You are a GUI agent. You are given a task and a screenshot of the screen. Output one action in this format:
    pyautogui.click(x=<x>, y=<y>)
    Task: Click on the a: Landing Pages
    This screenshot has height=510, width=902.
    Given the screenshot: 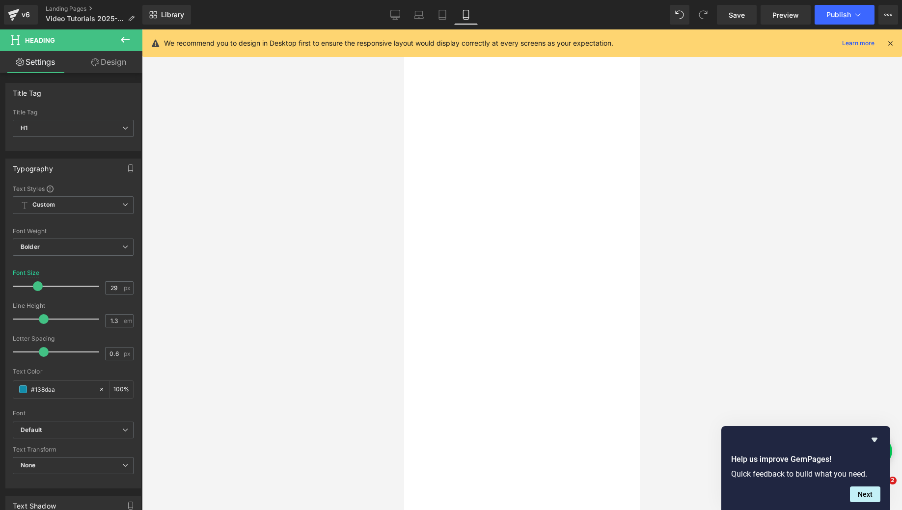 What is the action you would take?
    pyautogui.click(x=94, y=9)
    